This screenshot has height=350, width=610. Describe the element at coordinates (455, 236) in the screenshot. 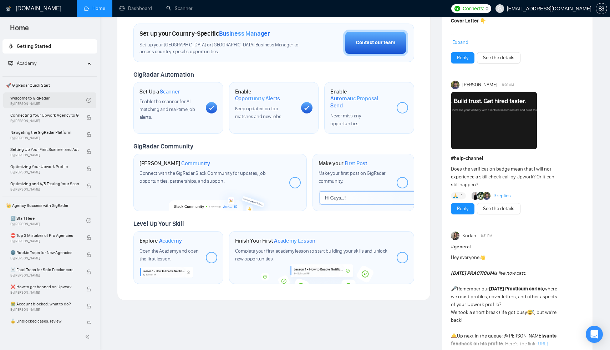

I see `img: Korlan` at that location.